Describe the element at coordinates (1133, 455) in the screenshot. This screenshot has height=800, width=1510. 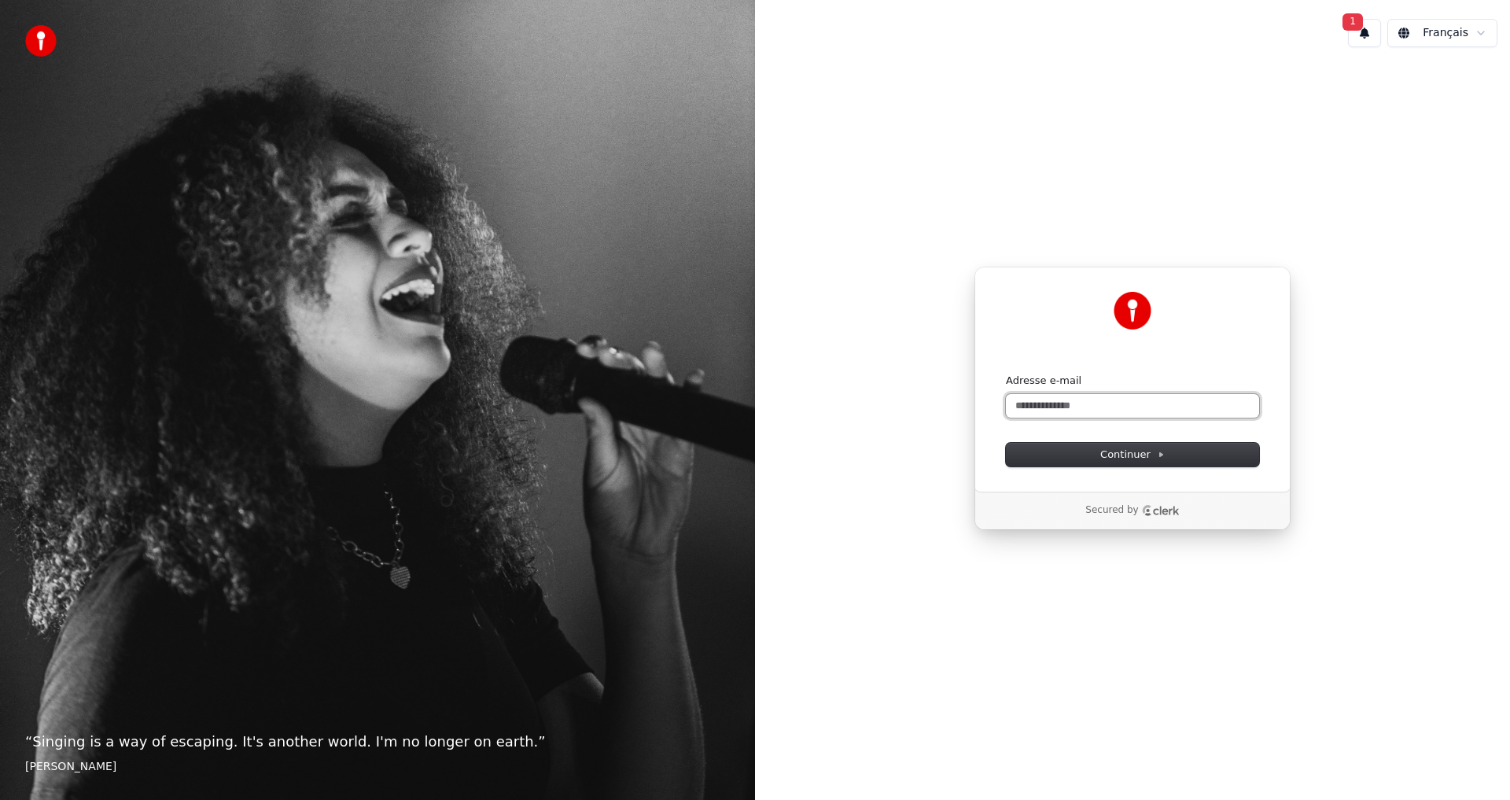
I see `button: Continuer` at that location.